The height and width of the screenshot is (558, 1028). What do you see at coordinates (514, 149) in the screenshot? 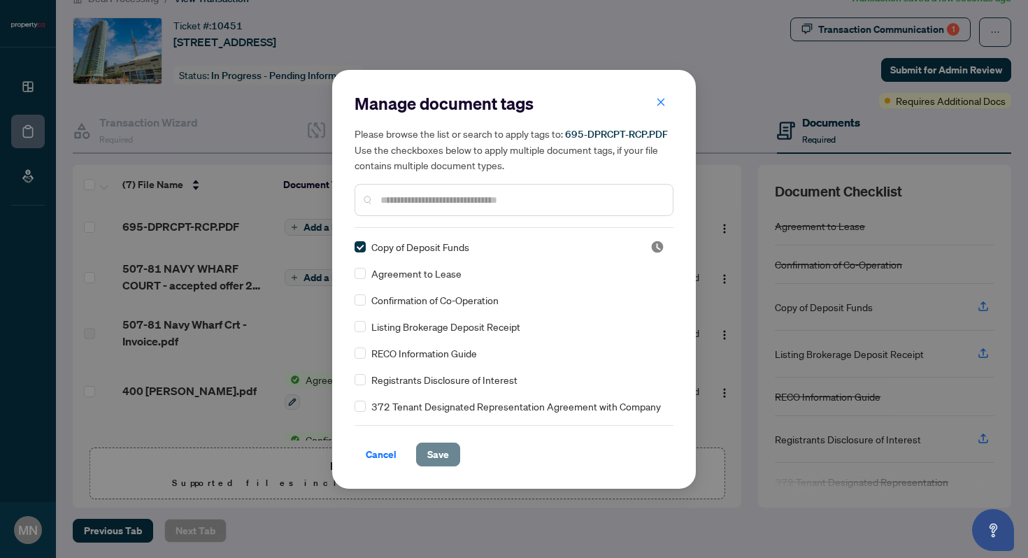
I see `h5: Please browse the list or search to apply tags to: Use the checkboxes below to apply multiple doc...` at bounding box center [514, 149].